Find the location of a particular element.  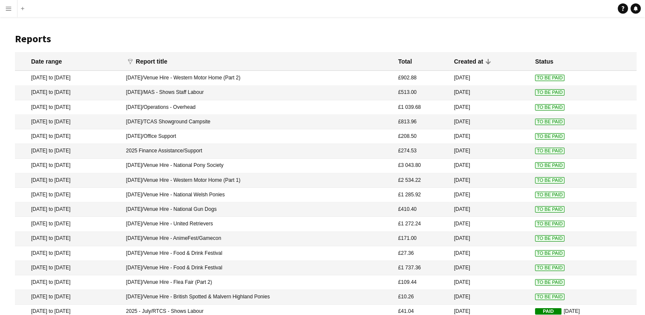

mat-cell: £1 039.68 is located at coordinates (422, 107).